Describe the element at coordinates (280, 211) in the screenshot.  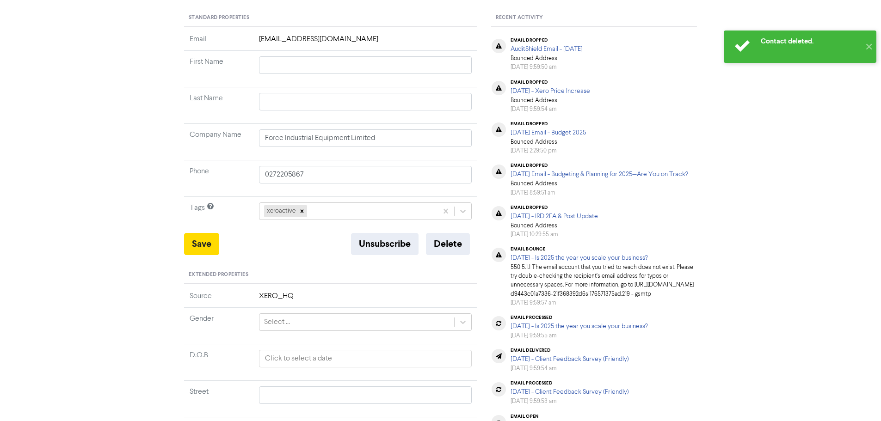
I see `div: xeroactive` at that location.